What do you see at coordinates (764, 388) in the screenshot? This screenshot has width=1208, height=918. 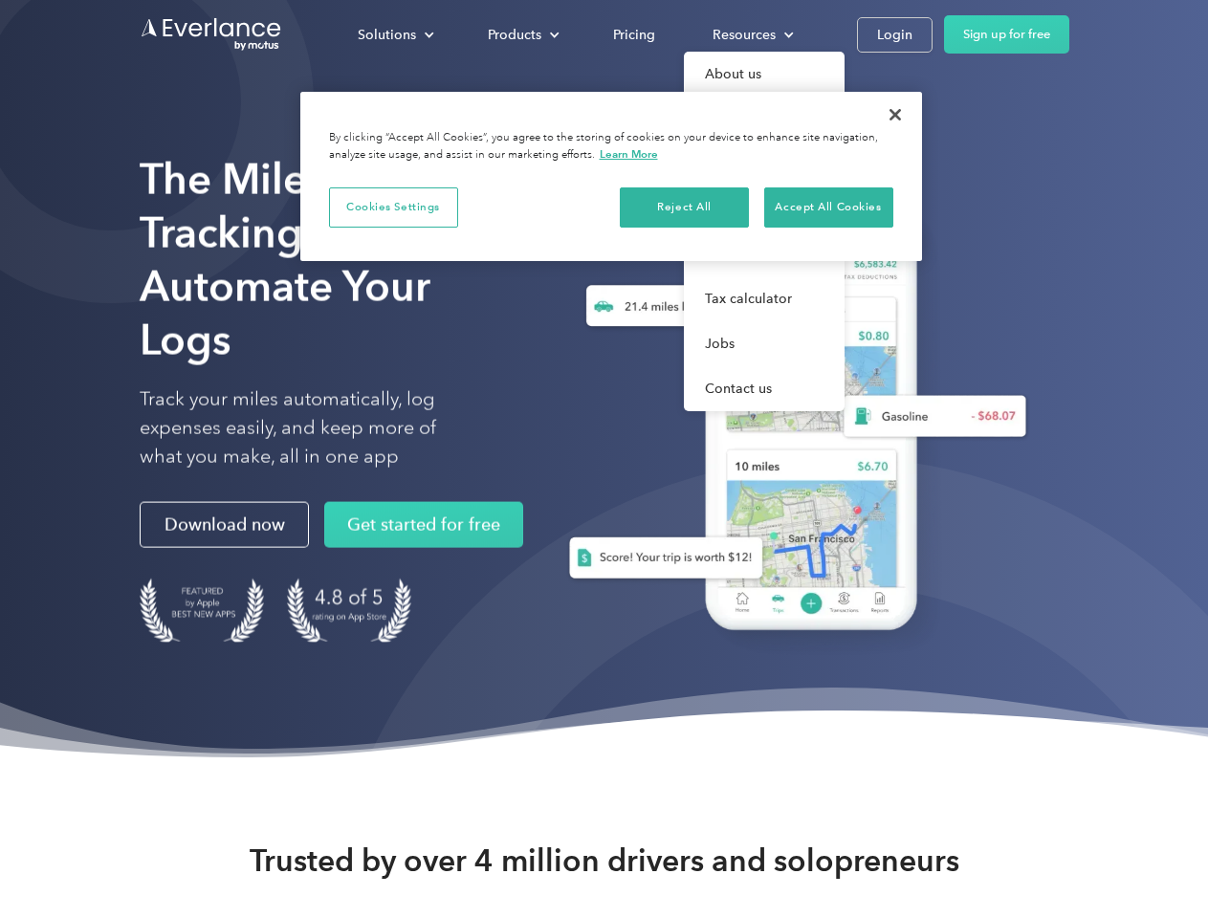 I see `a: Contact us` at bounding box center [764, 388].